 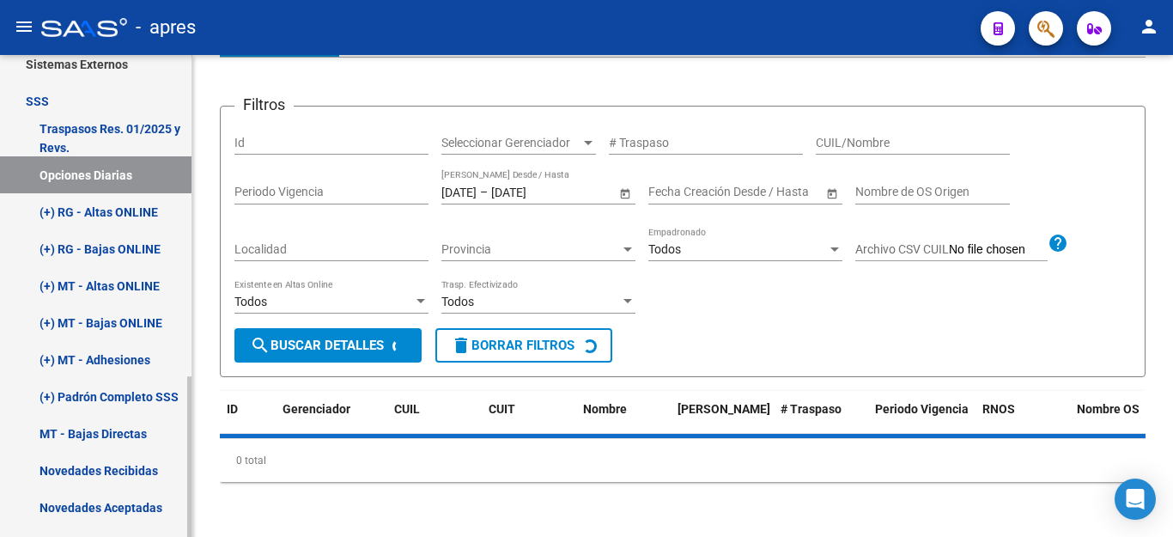 What do you see at coordinates (682, 460) in the screenshot?
I see `div: 0 total` at bounding box center [682, 460].